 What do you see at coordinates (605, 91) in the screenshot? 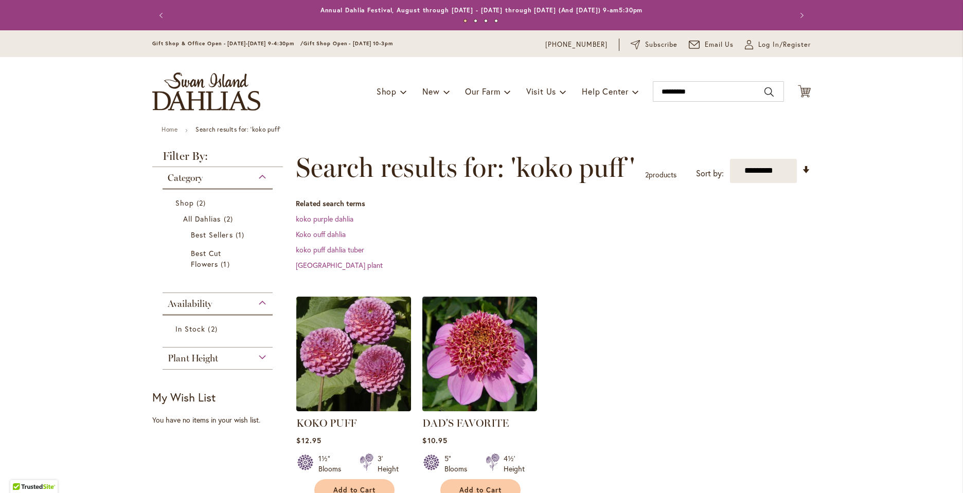
I see `span: Help Center` at bounding box center [605, 91].